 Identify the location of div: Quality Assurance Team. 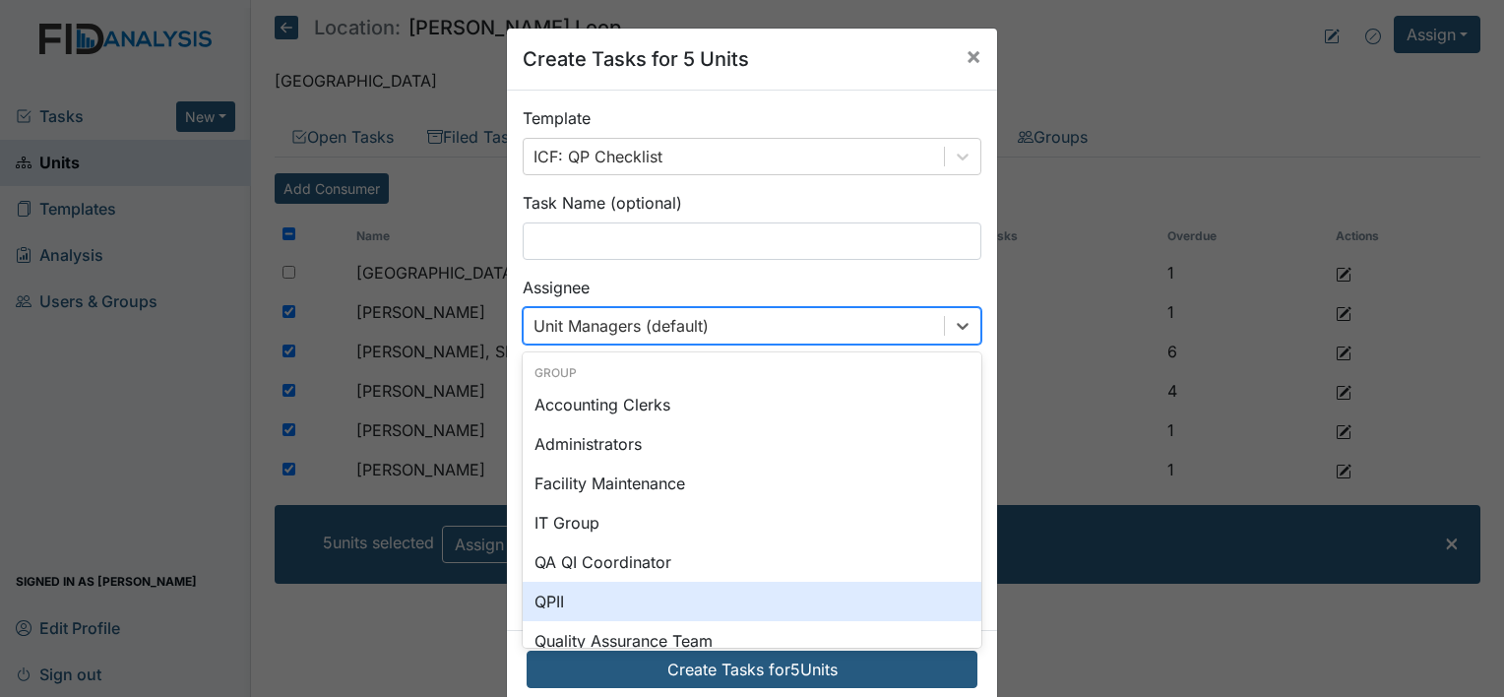
(752, 641).